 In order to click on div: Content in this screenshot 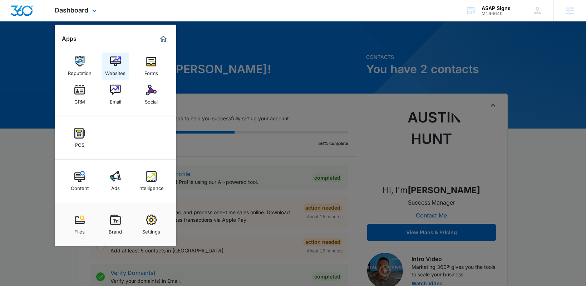, I will do `click(80, 187)`.